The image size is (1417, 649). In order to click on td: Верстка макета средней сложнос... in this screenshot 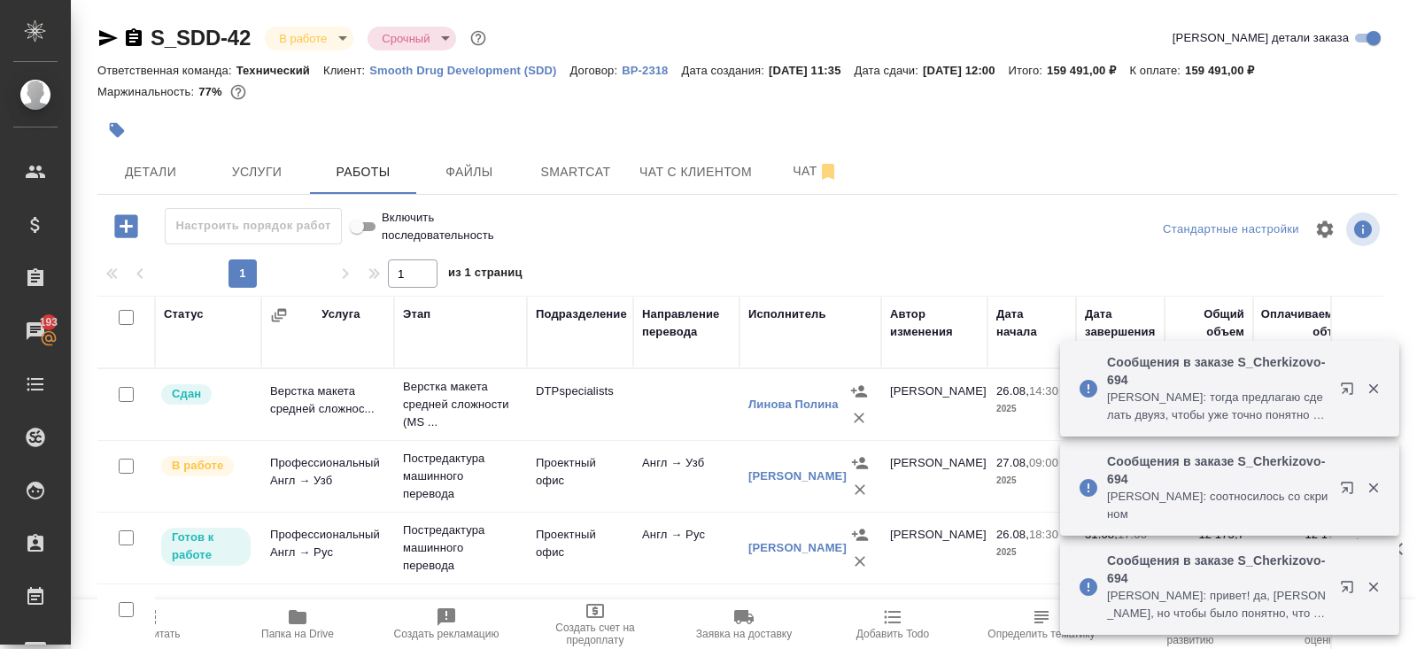, I will do `click(328, 405)`.